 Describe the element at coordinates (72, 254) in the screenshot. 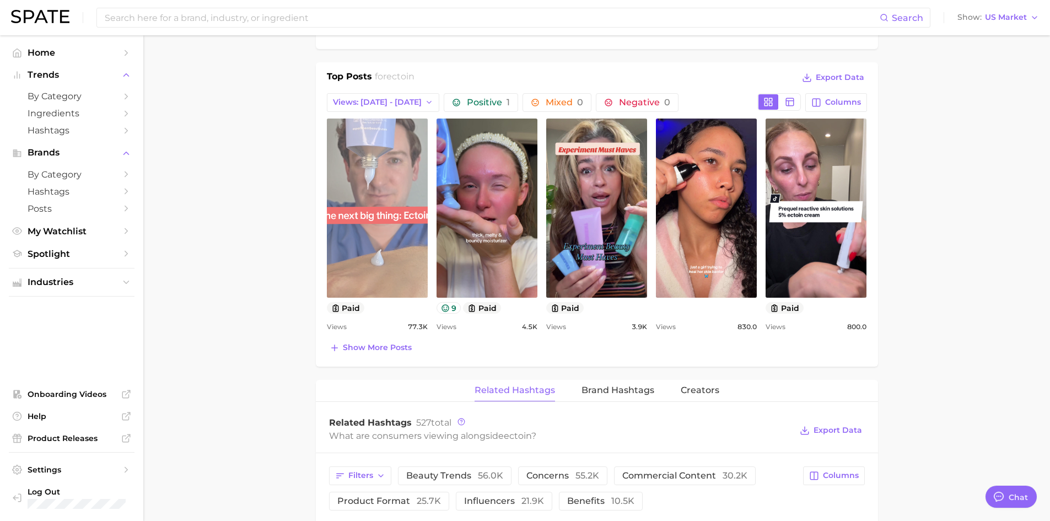

I see `span: Spotlight` at that location.